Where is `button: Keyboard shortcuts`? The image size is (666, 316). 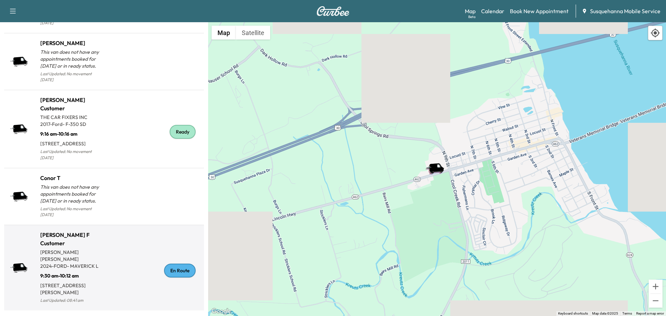 button: Keyboard shortcuts is located at coordinates (573, 314).